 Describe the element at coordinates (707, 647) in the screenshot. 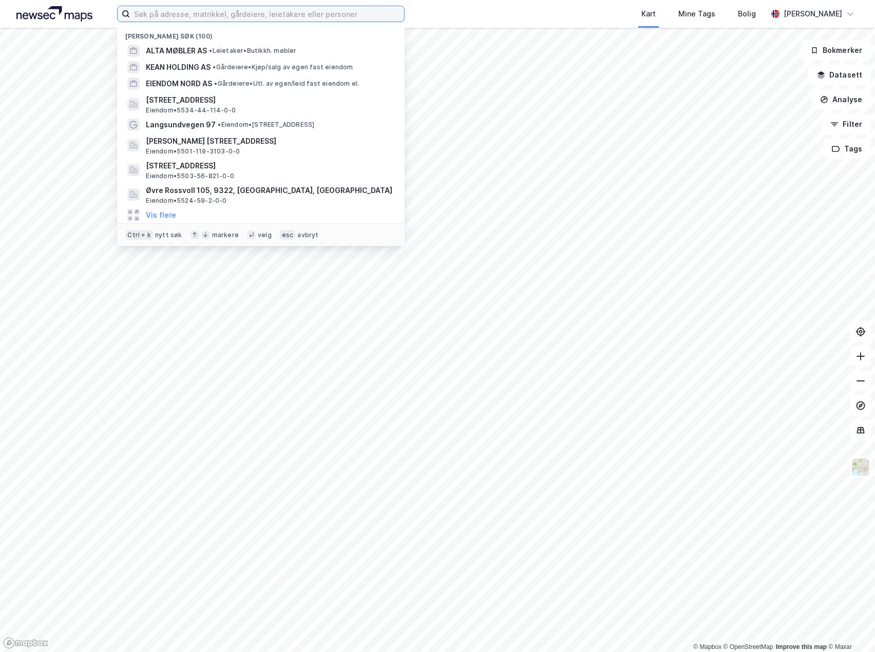

I see `a: Mapbox` at that location.